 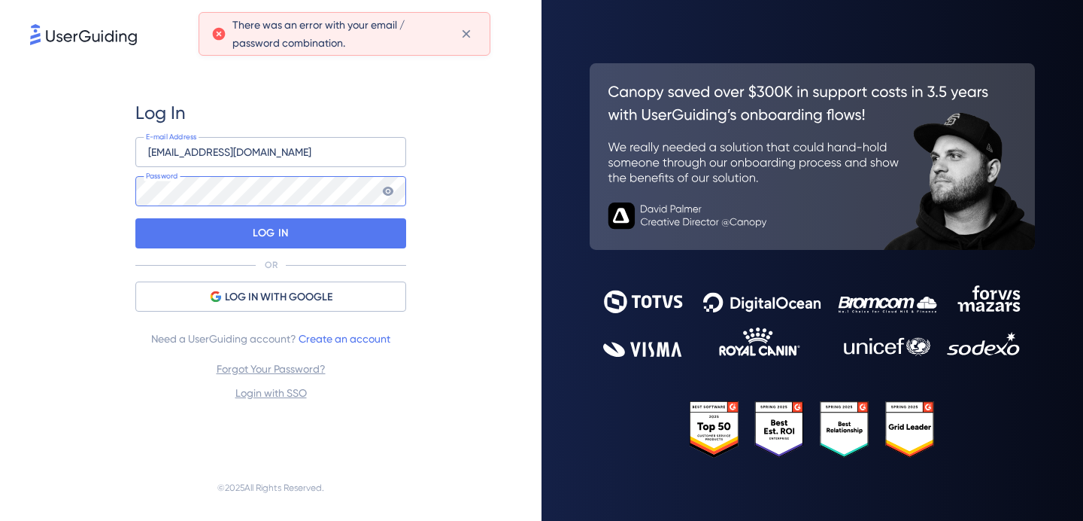 What do you see at coordinates (813, 429) in the screenshot?
I see `img: 25303e33045975176eb484905ab012ff.svg` at bounding box center [813, 429].